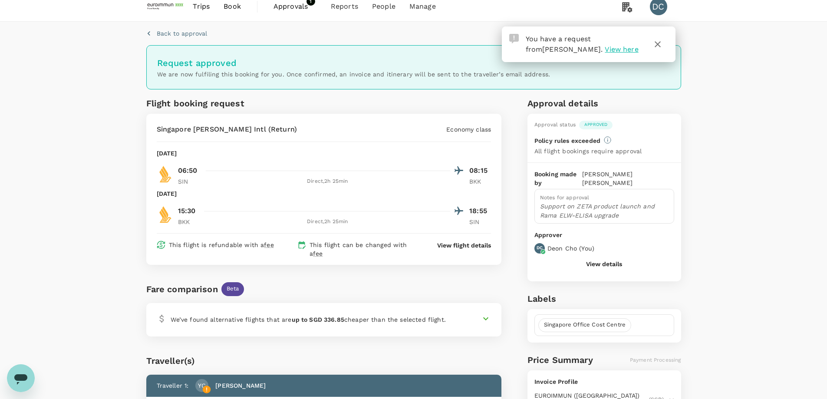 This screenshot has width=827, height=399. What do you see at coordinates (414, 74) in the screenshot?
I see `p: We are now fulfiling this booking for you. Once confirmed, an invoice and itinerary will be sent ...` at bounding box center [414, 74].